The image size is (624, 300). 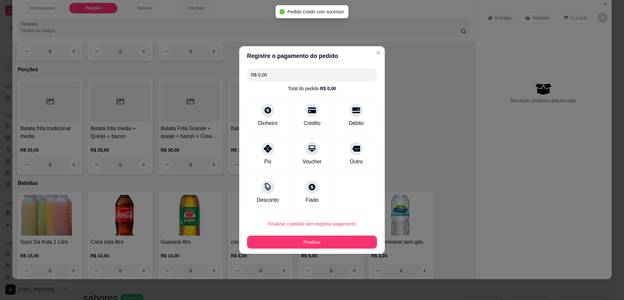 What do you see at coordinates (312, 123) in the screenshot?
I see `div: Crédito` at bounding box center [312, 123].